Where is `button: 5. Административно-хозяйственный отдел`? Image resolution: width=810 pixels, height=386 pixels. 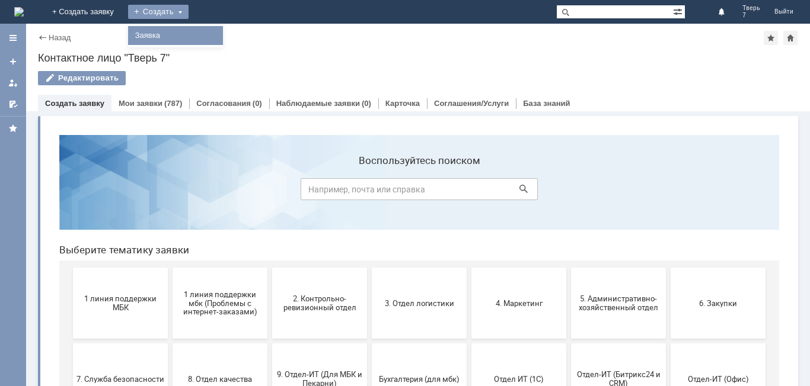
button: 5. Административно-хозяйственный отдел is located at coordinates (568, 178).